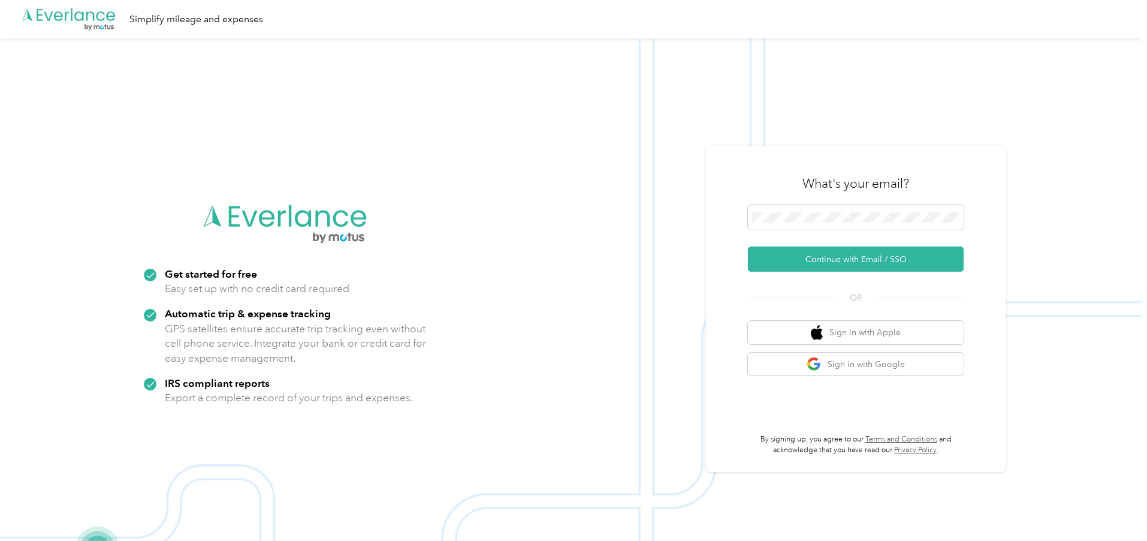  Describe the element at coordinates (856, 259) in the screenshot. I see `button: Continue with Email / SSO` at that location.